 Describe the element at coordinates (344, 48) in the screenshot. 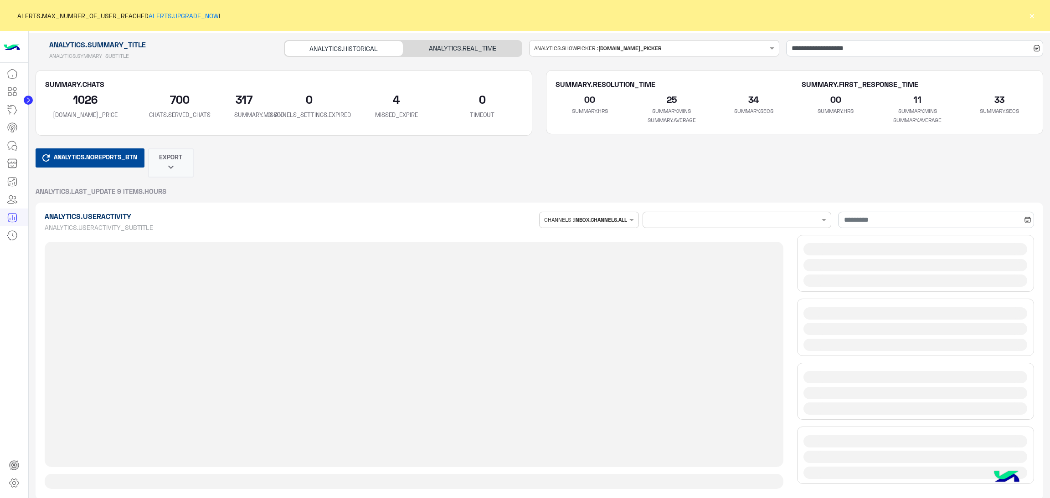

I see `div: ANALYTICS.HISTORICAL` at that location.